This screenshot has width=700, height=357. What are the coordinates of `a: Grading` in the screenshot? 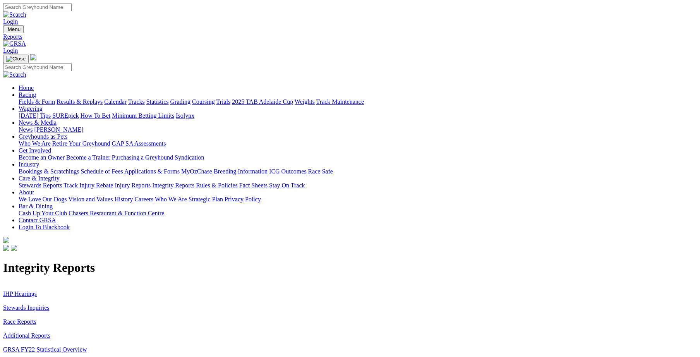 It's located at (180, 101).